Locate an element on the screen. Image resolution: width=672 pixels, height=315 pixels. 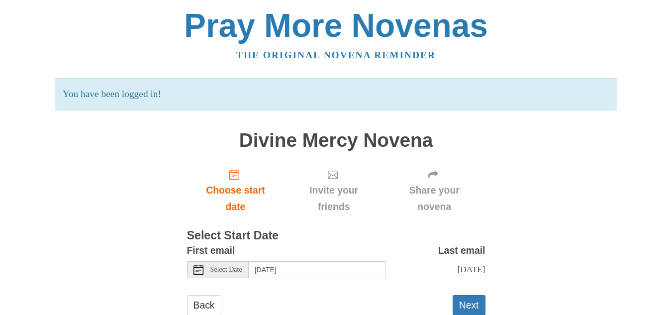
label: Last email is located at coordinates (462, 250).